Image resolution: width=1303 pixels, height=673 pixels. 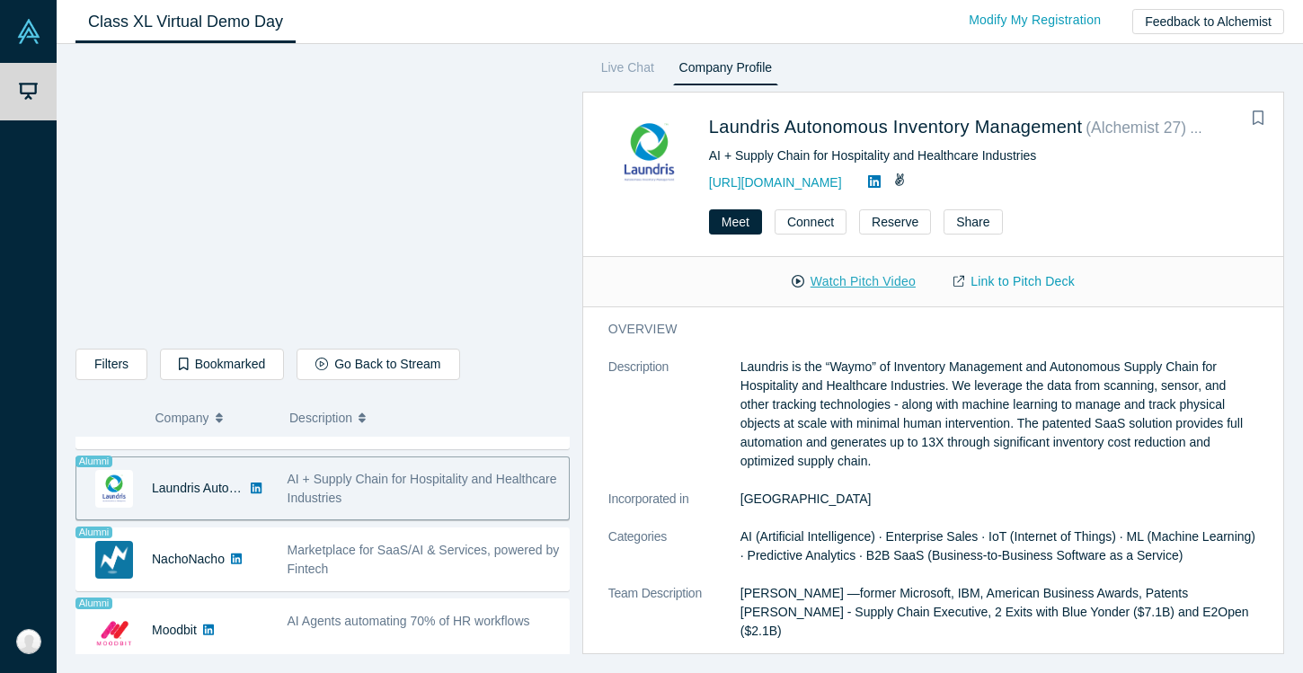 What do you see at coordinates (422, 488) in the screenshot?
I see `span: AI + Supply Chain for Hospitality and Healthcare Industries` at bounding box center [422, 488].